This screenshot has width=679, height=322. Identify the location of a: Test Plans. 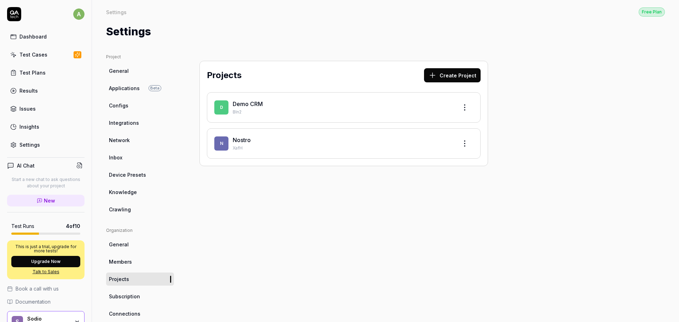
(46, 72).